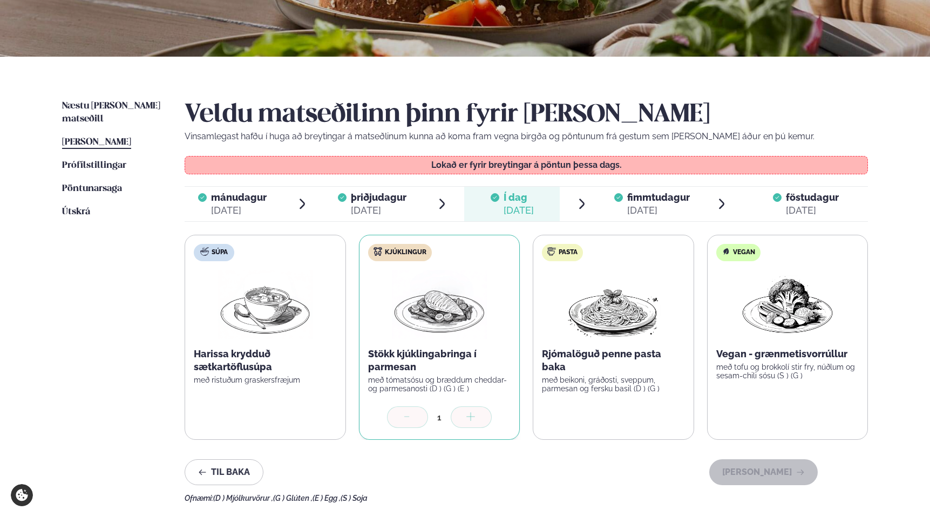 This screenshot has width=930, height=517. What do you see at coordinates (94, 166) in the screenshot?
I see `a: Prófílstillingar` at bounding box center [94, 166].